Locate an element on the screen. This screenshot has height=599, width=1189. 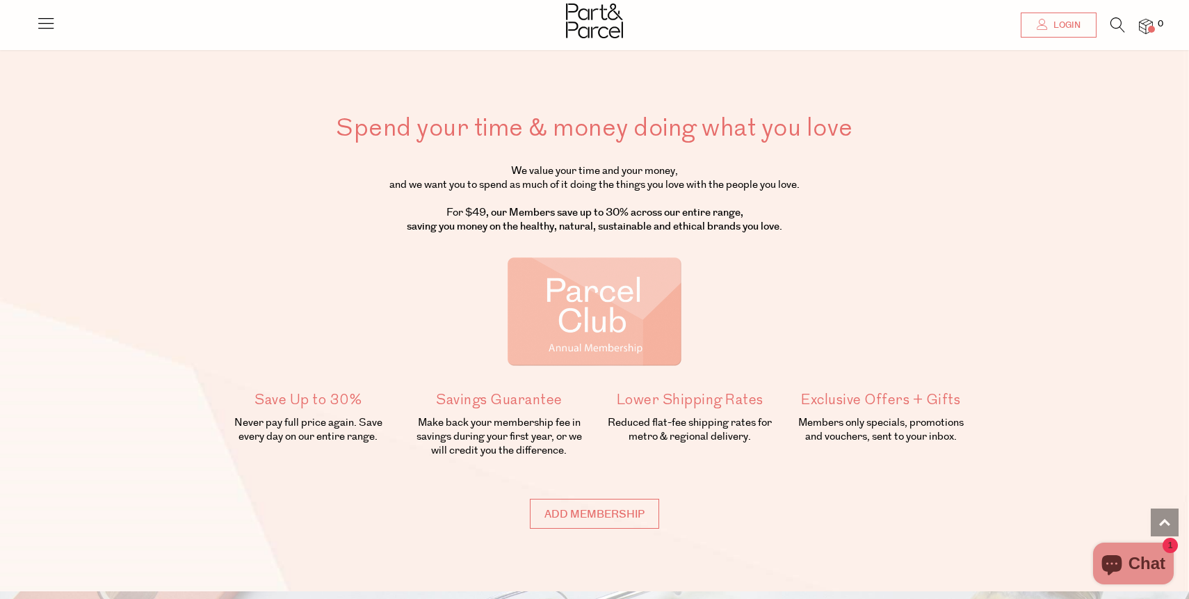
span: 0 is located at coordinates (1160, 24).